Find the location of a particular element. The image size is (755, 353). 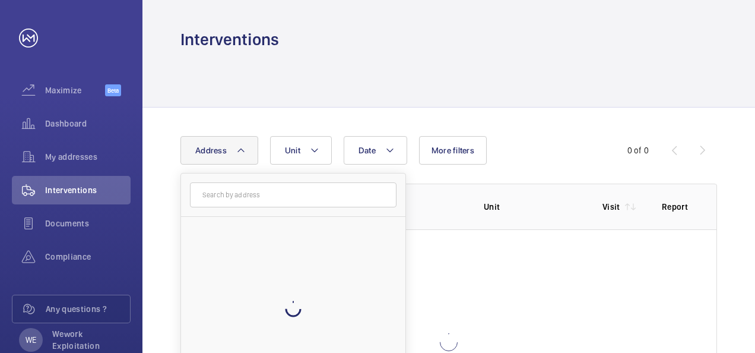

p: WE is located at coordinates (31, 340).